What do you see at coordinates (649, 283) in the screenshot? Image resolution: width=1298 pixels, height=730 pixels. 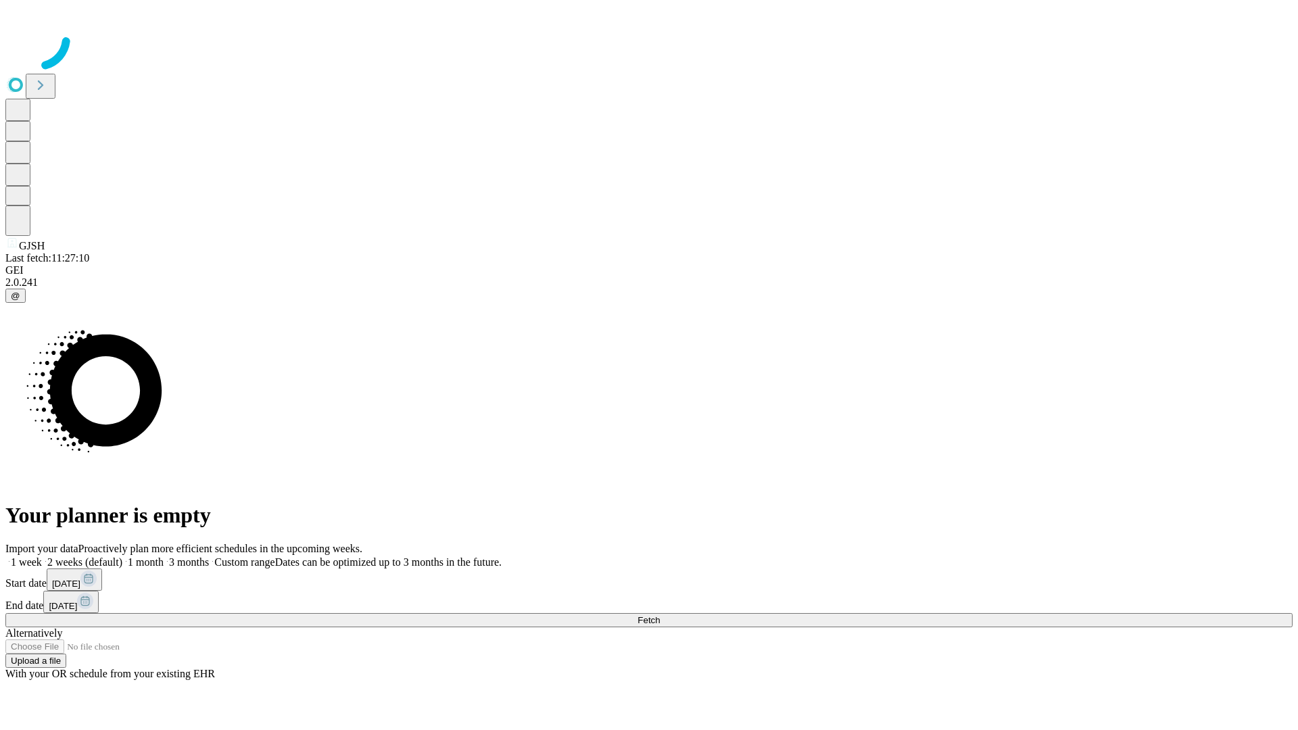 I see `div: 2.0.241` at bounding box center [649, 283].